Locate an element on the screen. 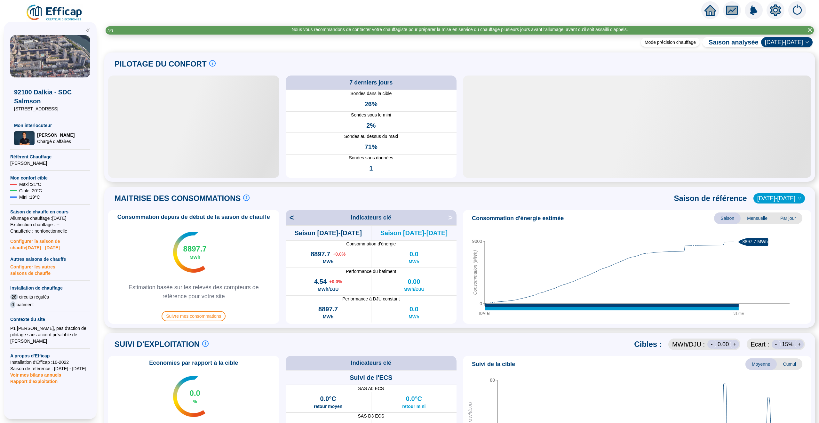 The width and height of the screenshot is (819, 423). span: retour mini is located at coordinates (414, 406).